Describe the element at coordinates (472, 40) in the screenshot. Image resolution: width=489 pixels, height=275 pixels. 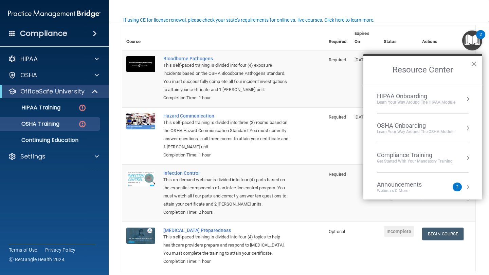
I see `button: Open Resource Center, 2 new notifications` at that location.